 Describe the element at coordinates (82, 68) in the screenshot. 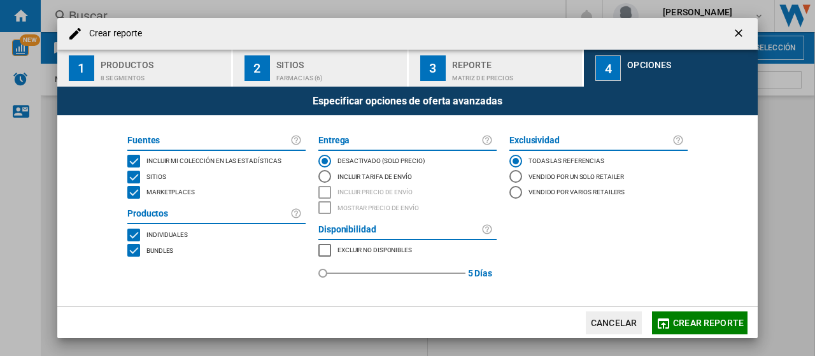

I see `div: 1` at that location.